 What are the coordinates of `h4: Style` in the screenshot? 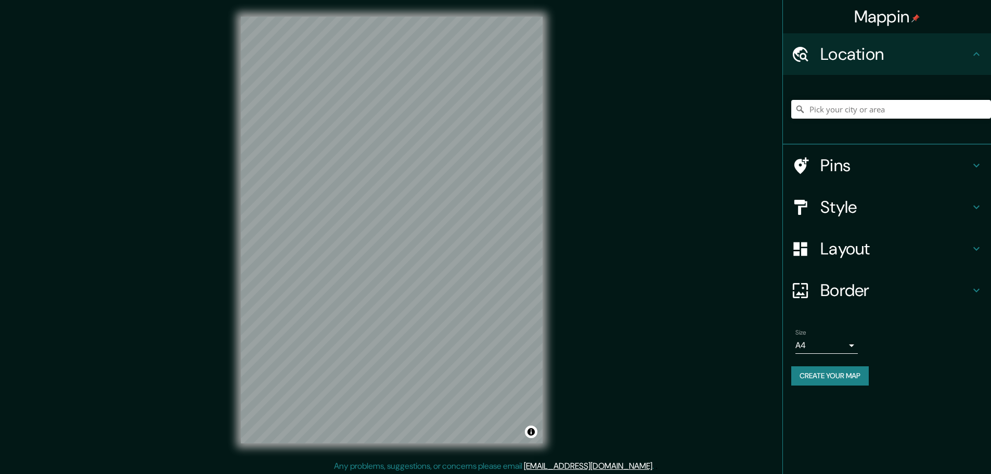 It's located at (896, 207).